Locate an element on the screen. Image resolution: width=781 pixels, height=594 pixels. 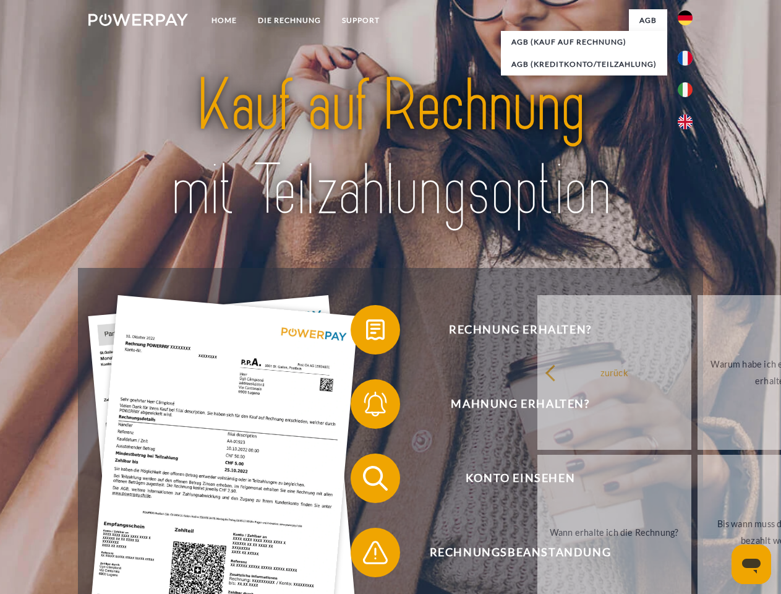
img: title-powerpay_de.svg is located at coordinates (390, 148).